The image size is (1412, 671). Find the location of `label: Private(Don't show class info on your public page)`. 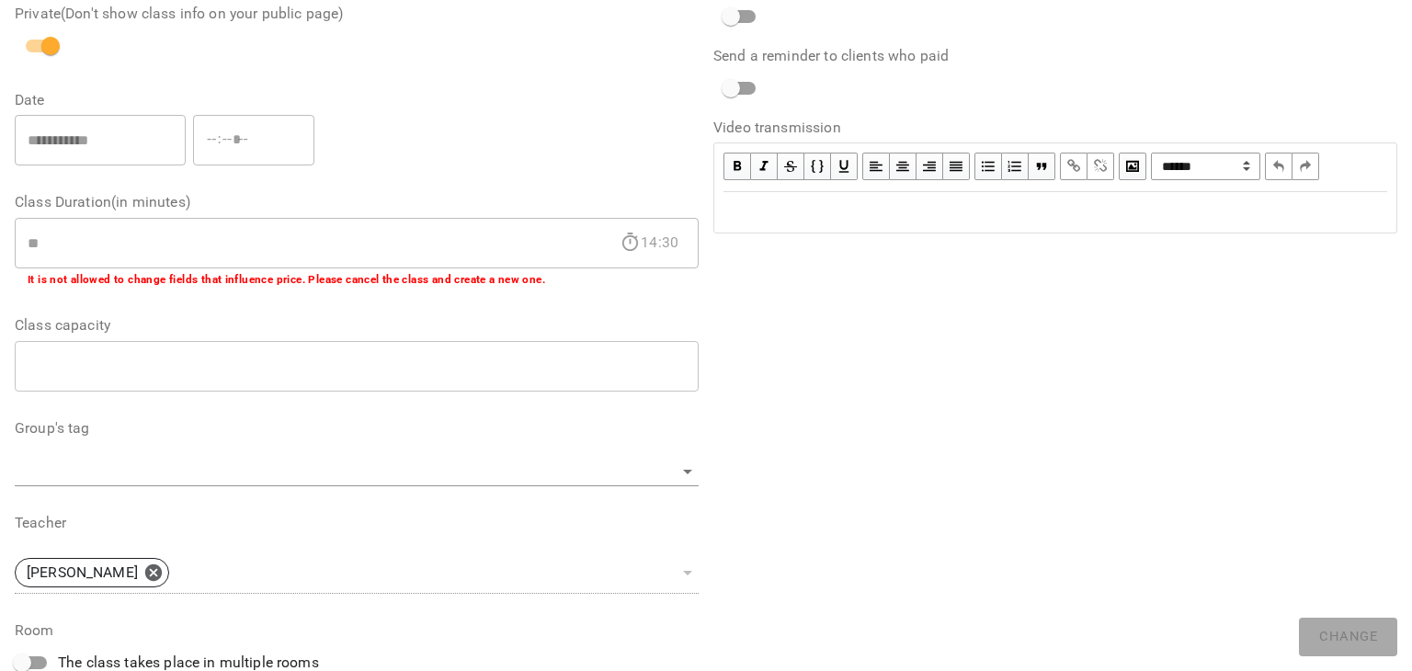

label: Private(Don't show class info on your public page) is located at coordinates (357, 14).